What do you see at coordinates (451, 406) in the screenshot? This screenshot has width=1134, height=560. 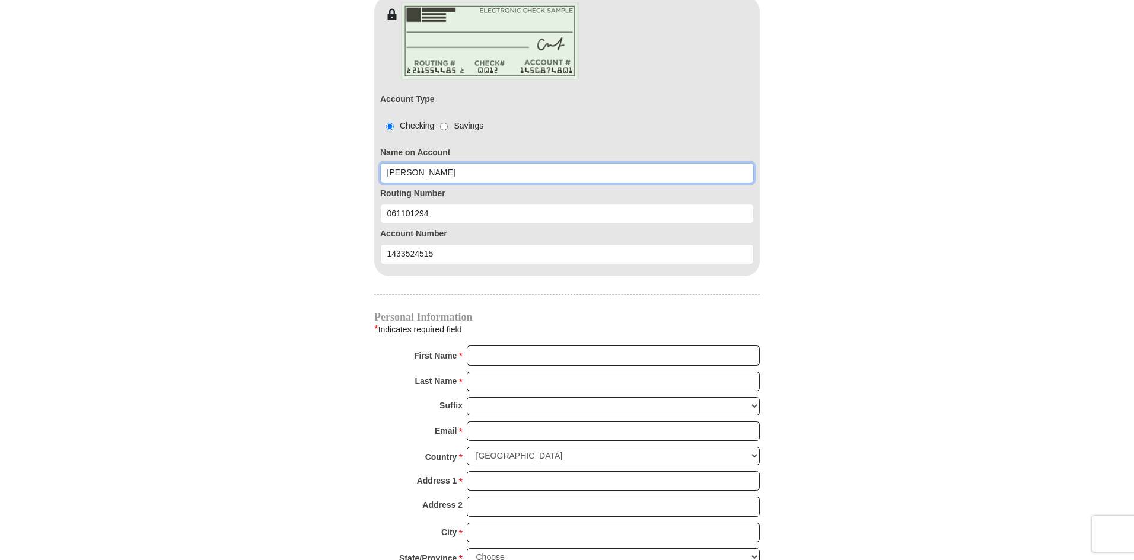 I see `strong: Suffix` at bounding box center [451, 406].